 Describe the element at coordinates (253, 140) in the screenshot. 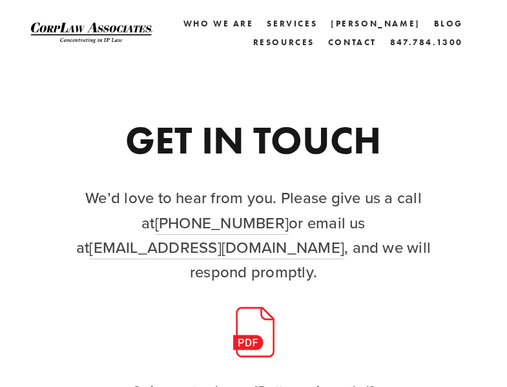

I see `h1: GET IN TOUCH` at that location.